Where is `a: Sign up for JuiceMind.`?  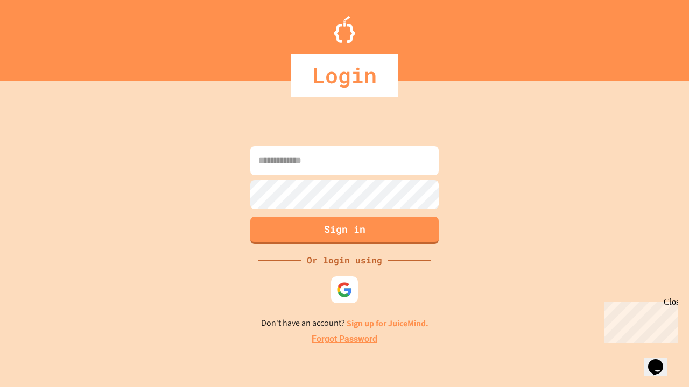 a: Sign up for JuiceMind. is located at coordinates (387, 323).